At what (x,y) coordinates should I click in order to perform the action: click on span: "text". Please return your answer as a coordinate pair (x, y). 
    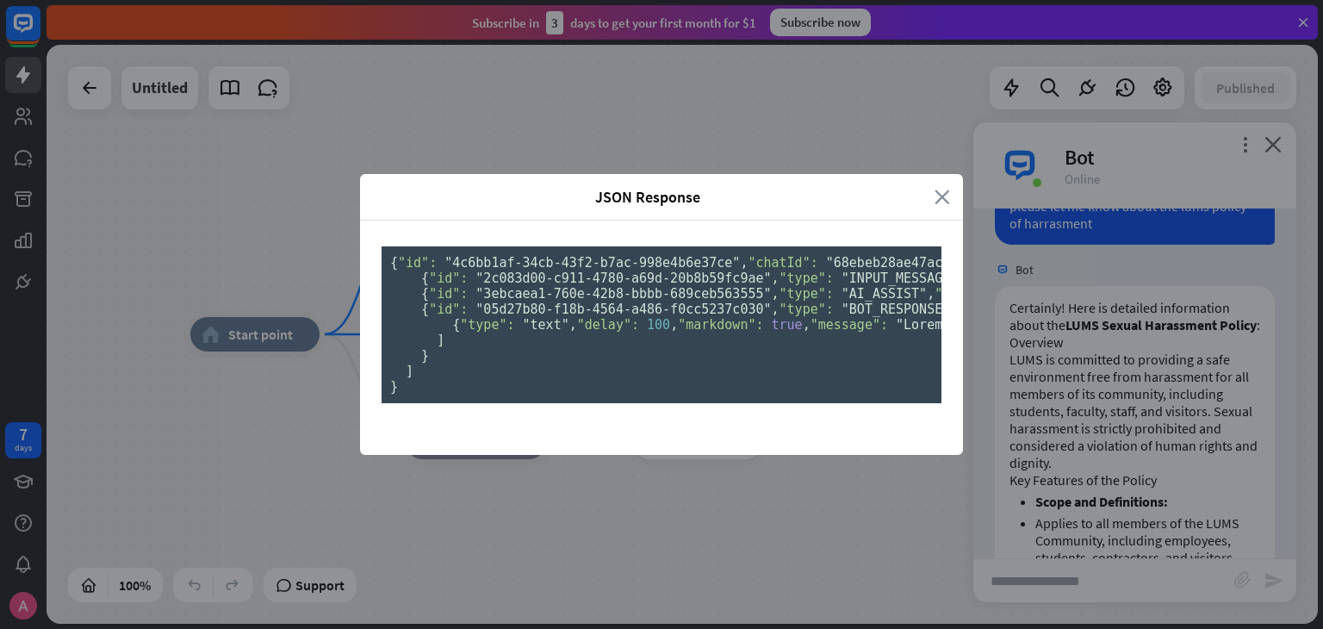
    Looking at the image, I should click on (546, 325).